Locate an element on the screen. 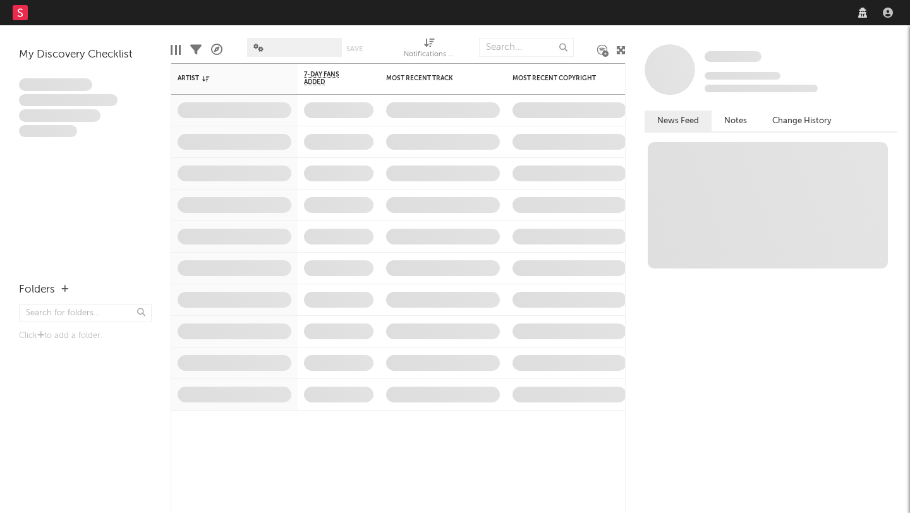 This screenshot has width=910, height=513. button: Change History is located at coordinates (802, 121).